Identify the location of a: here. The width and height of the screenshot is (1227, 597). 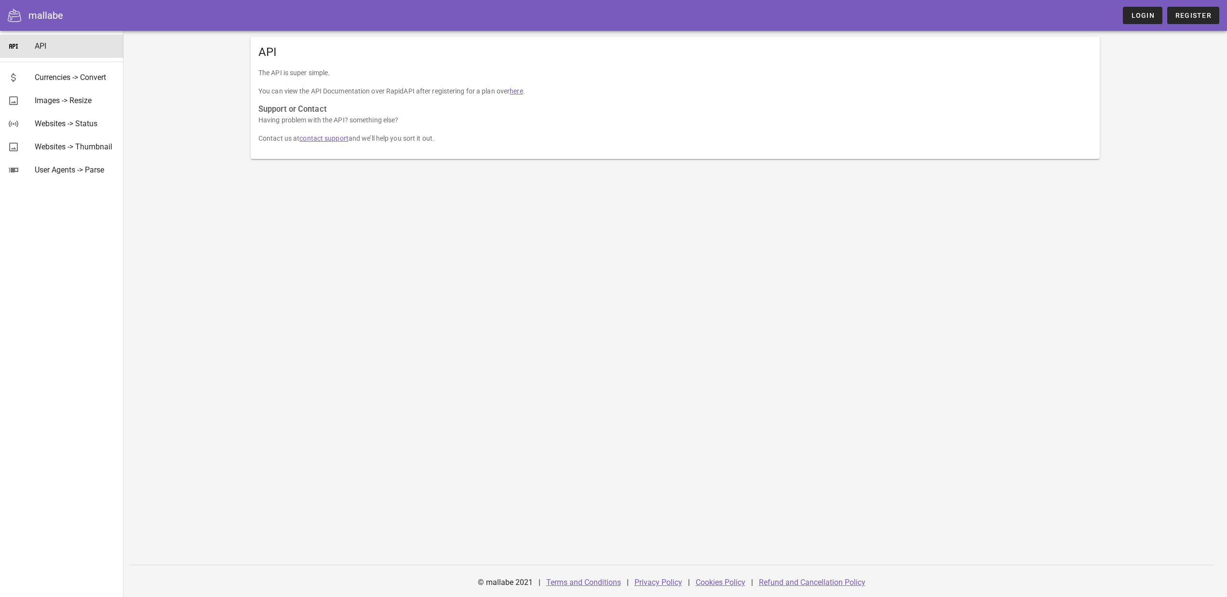
(516, 91).